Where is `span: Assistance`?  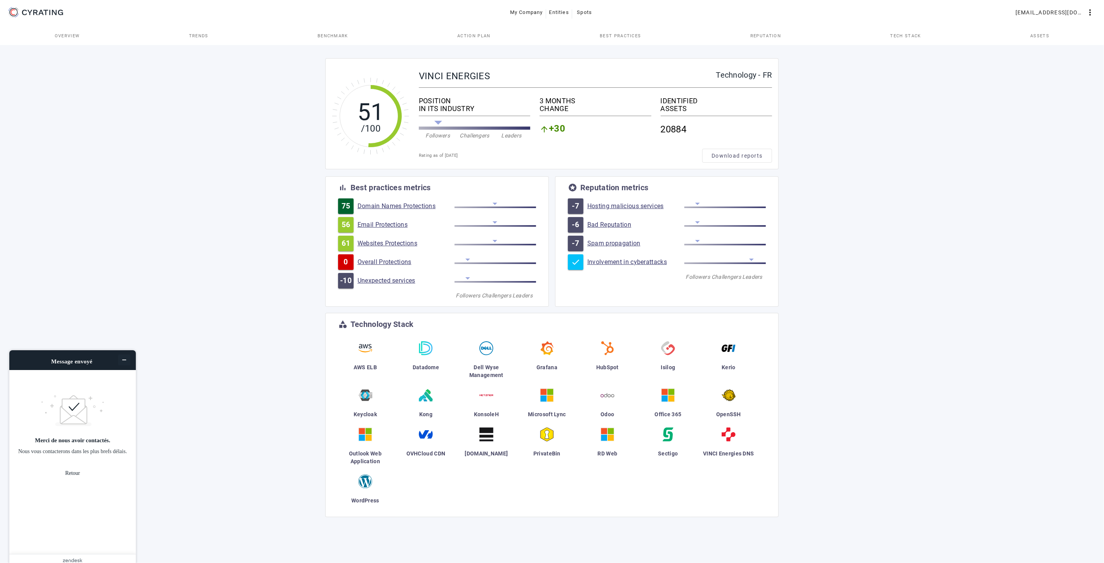 span: Assistance is located at coordinates (31, 9).